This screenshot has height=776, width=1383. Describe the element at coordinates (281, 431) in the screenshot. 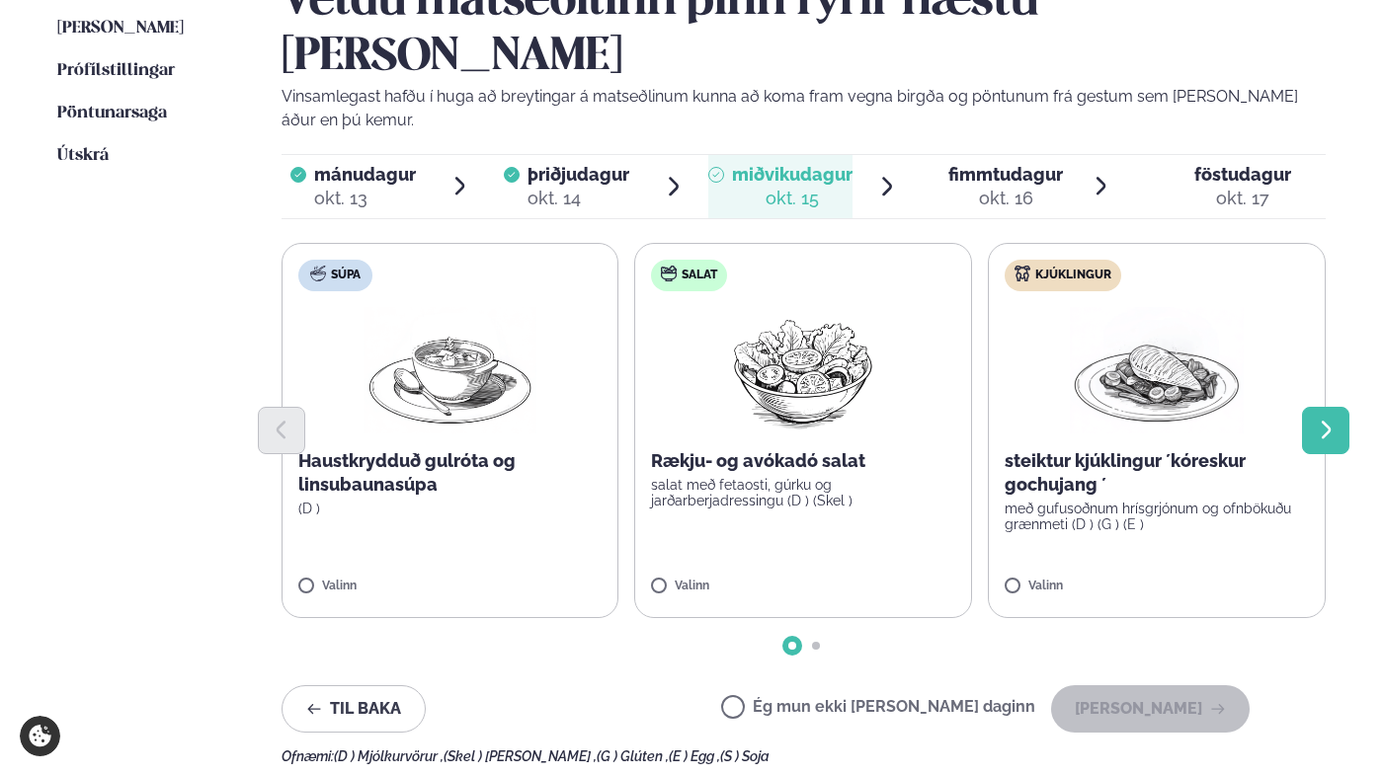

I see `button: Previous slide` at that location.